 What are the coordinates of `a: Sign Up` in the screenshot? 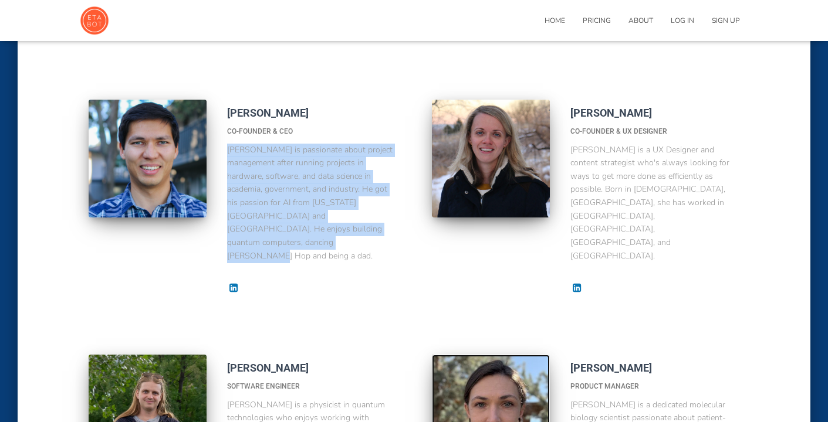 It's located at (726, 21).